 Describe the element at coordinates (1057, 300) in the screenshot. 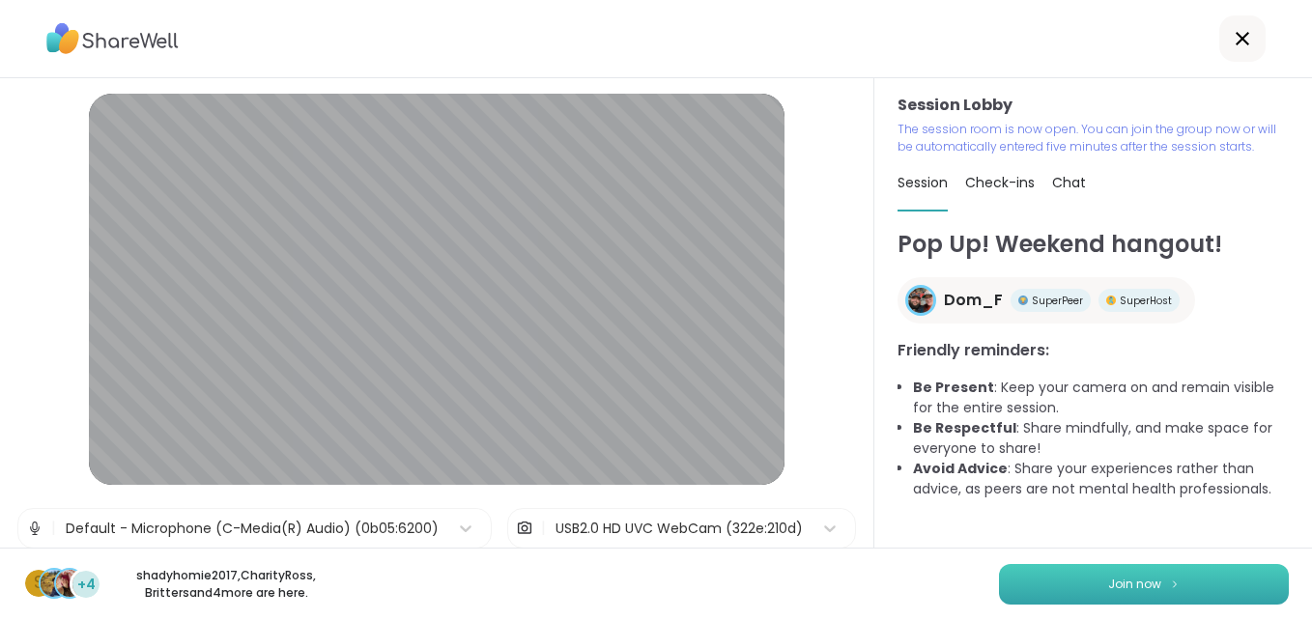

I see `span: SuperPeer` at that location.